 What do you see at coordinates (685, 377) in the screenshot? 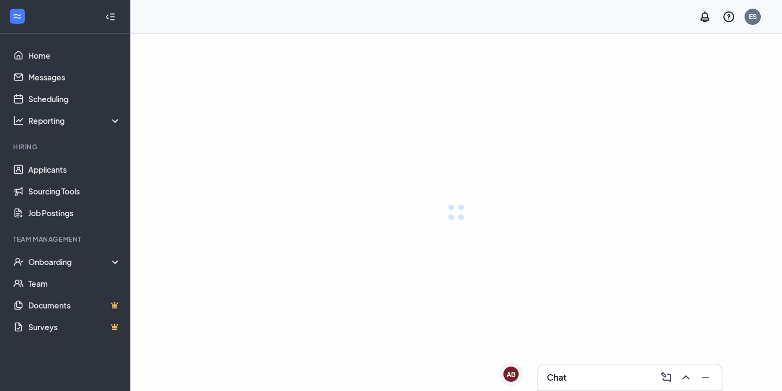
I see `button: ChevronUp` at bounding box center [685, 377].